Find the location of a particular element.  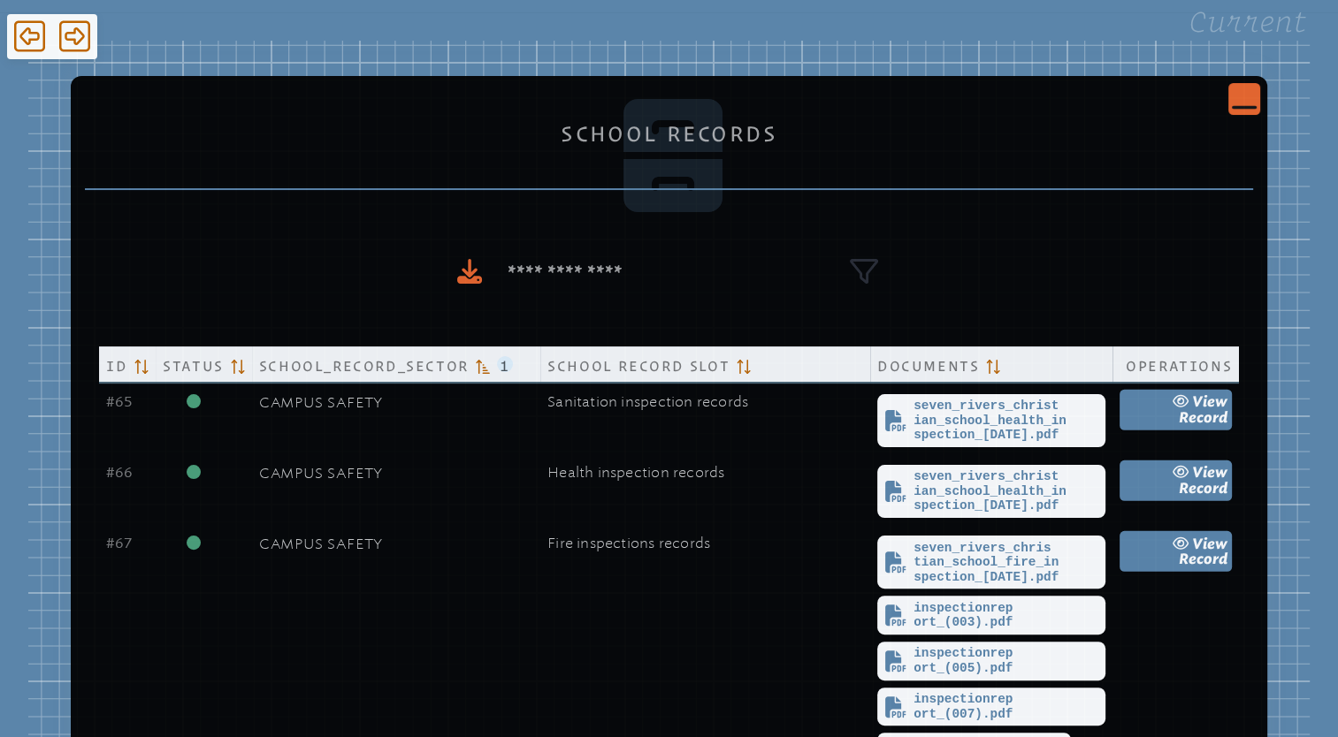

span: Fire inspections records is located at coordinates (629, 543).